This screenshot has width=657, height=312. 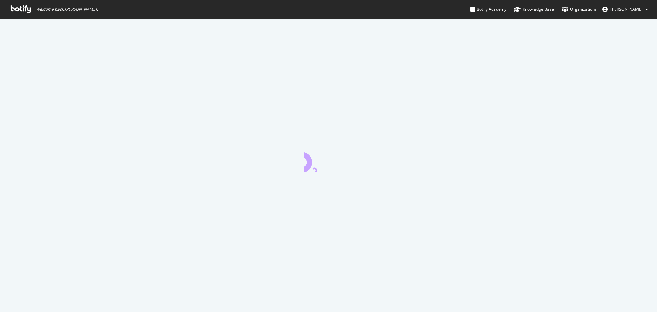 What do you see at coordinates (627, 9) in the screenshot?
I see `span: Michelle Stephens` at bounding box center [627, 9].